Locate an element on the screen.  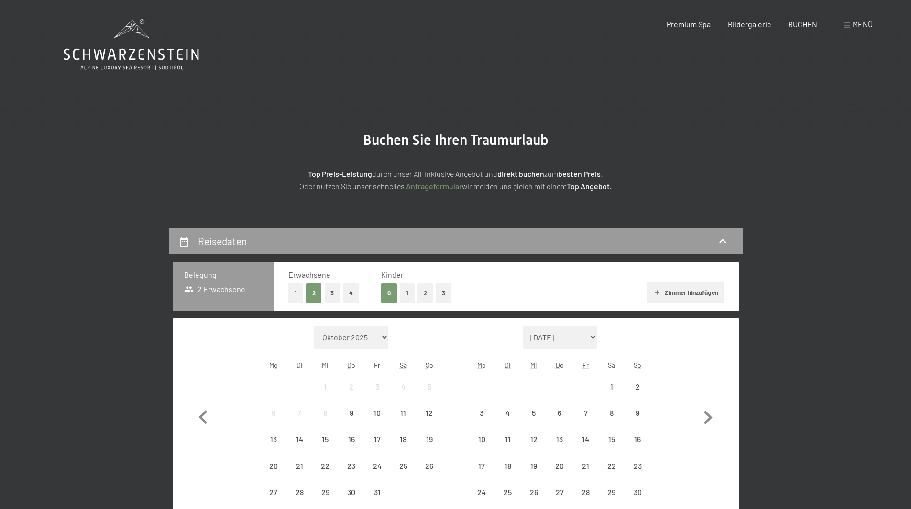
p: durch unser All-inklusive Angebot und zum ! Oder nutzen Sie unser schnelles wir melden uns gleich... is located at coordinates (456, 180).